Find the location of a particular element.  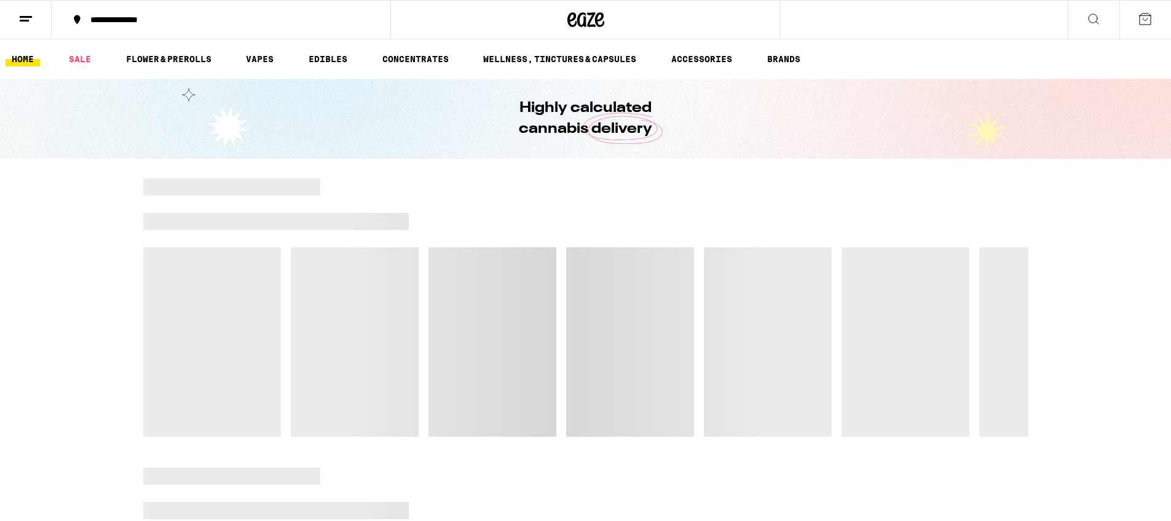

a: EDIBLES is located at coordinates (328, 59).